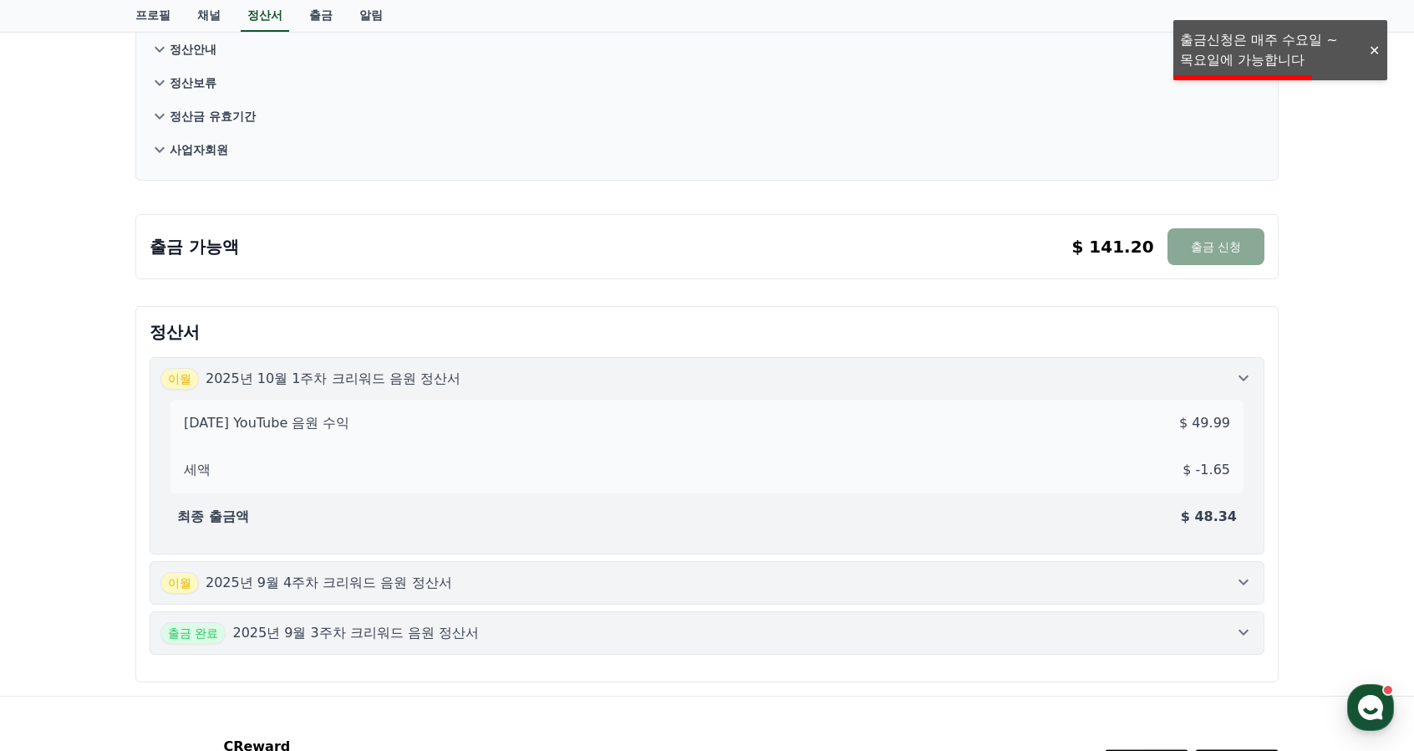 The height and width of the screenshot is (751, 1414). Describe the element at coordinates (707, 116) in the screenshot. I see `button: 정산금 유효기간` at that location.